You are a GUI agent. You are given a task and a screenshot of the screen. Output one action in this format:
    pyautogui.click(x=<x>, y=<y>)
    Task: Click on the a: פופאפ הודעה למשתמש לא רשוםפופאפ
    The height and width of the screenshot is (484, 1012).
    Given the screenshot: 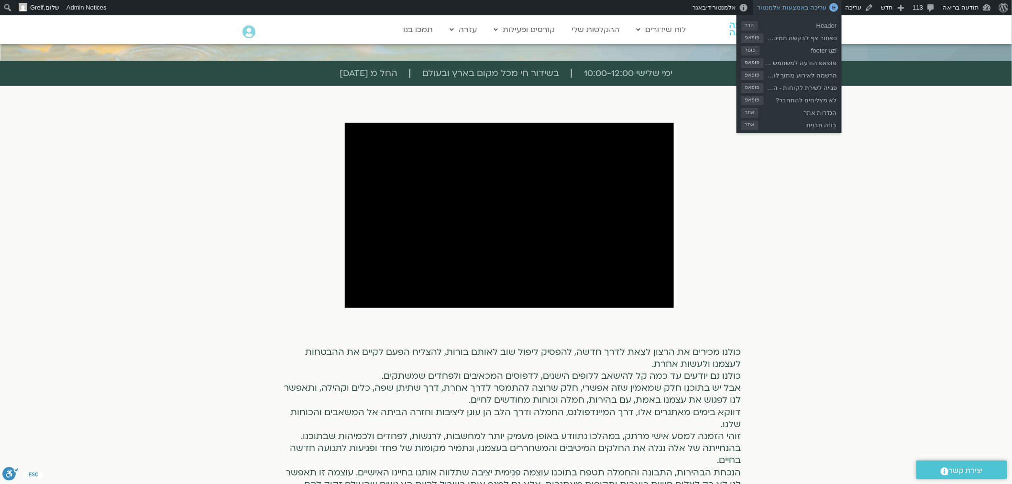 What is the action you would take?
    pyautogui.click(x=789, y=62)
    